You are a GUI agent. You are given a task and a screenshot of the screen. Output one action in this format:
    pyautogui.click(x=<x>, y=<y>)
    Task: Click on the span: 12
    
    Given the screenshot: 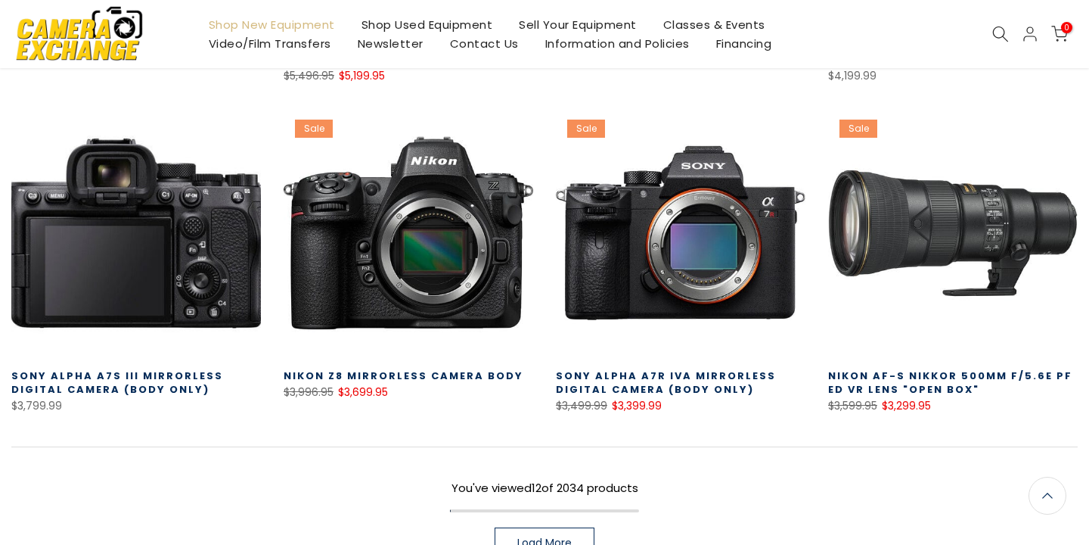 What is the action you would take?
    pyautogui.click(x=536, y=487)
    